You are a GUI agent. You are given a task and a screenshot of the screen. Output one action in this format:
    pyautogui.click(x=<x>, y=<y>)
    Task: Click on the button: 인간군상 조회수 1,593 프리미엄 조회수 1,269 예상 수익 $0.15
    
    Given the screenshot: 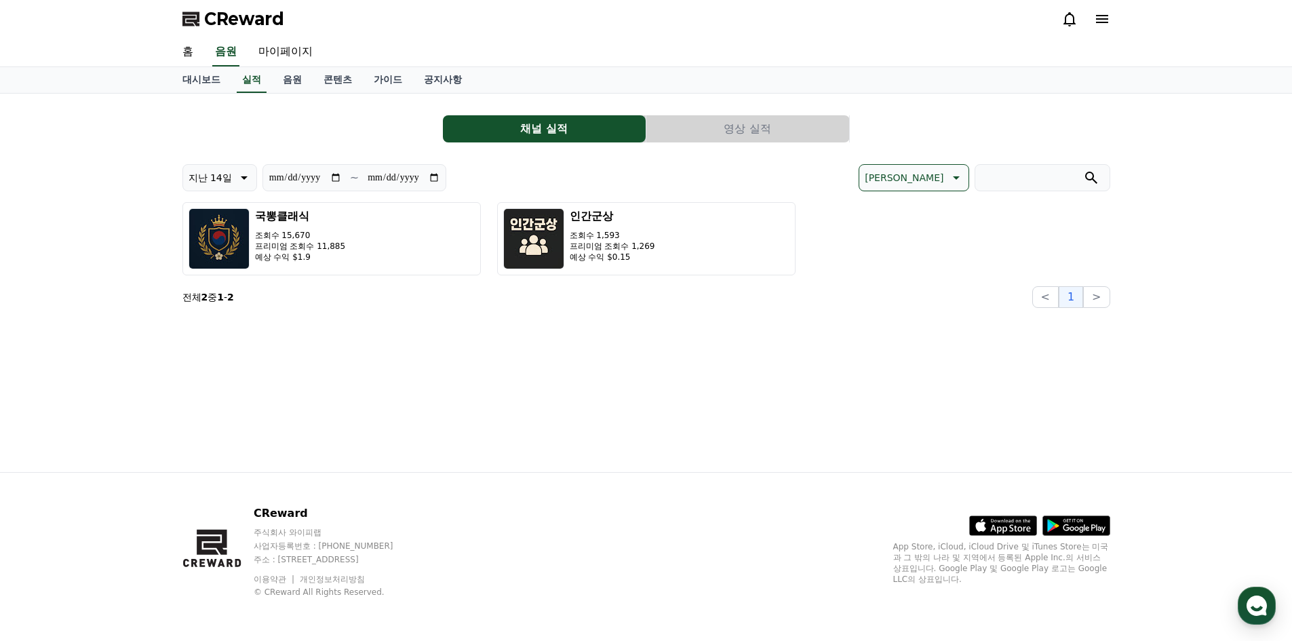 What is the action you would take?
    pyautogui.click(x=646, y=239)
    